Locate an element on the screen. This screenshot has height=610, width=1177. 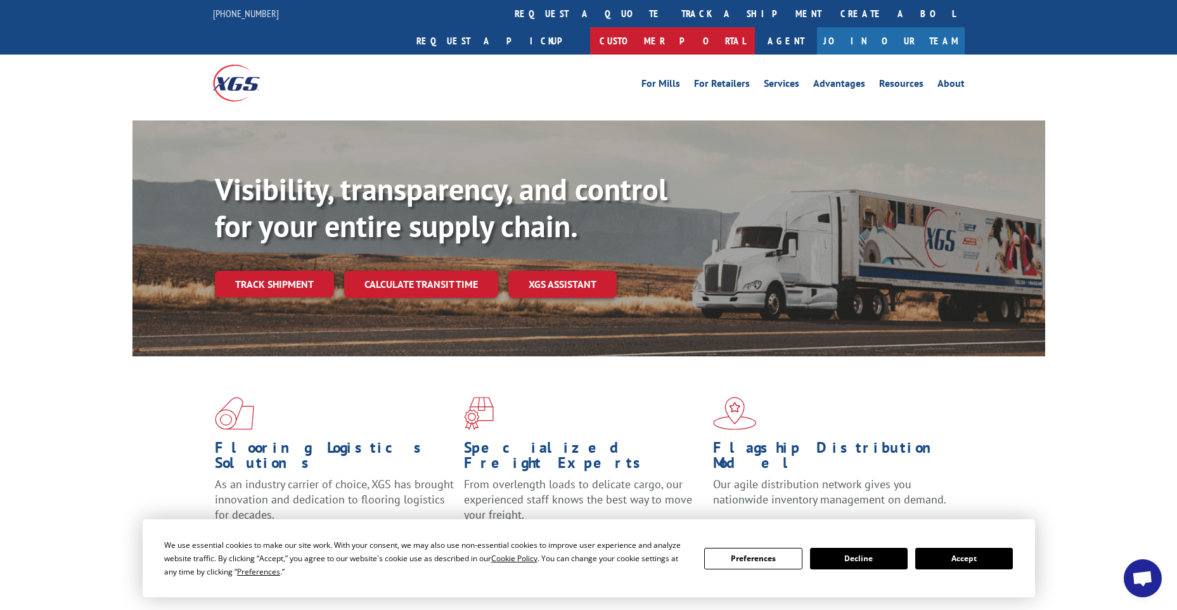
button: Accept is located at coordinates (964, 558).